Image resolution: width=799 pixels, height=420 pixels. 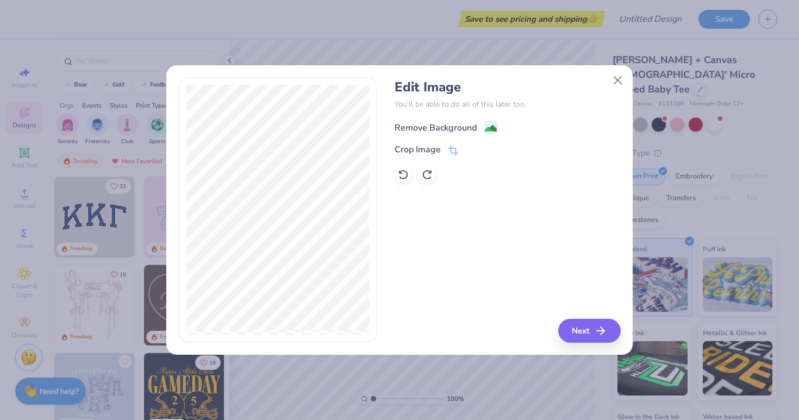 What do you see at coordinates (418, 150) in the screenshot?
I see `div: Crop Image` at bounding box center [418, 150].